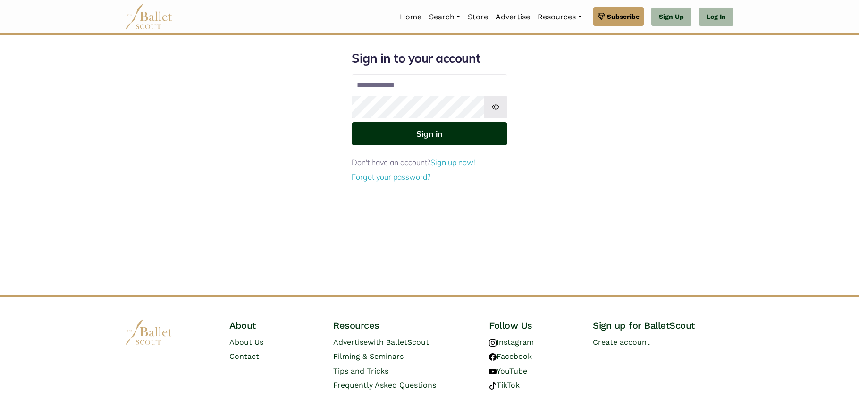 The image size is (859, 407). What do you see at coordinates (663, 326) in the screenshot?
I see `h4: Sign up for BalletScout` at bounding box center [663, 326].